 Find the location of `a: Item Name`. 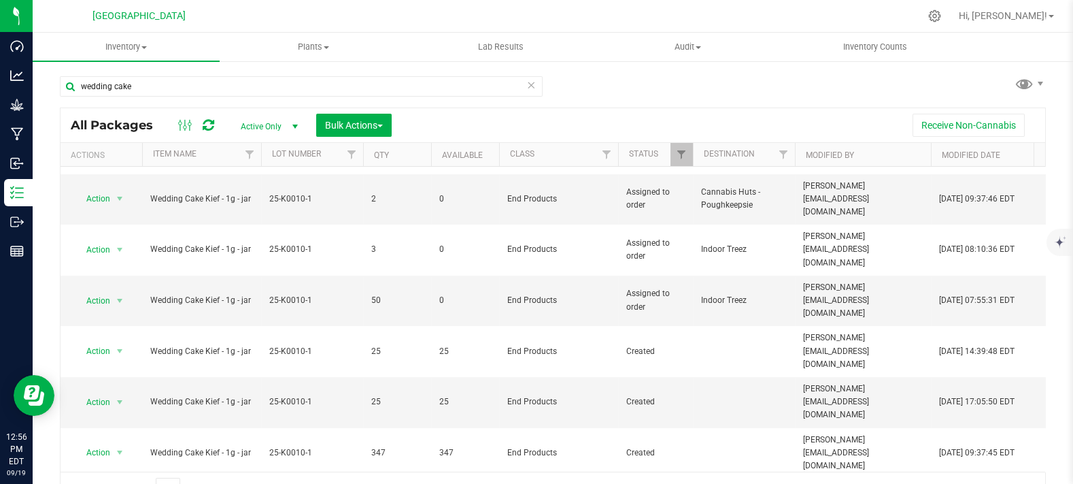

a: Item Name is located at coordinates (175, 154).